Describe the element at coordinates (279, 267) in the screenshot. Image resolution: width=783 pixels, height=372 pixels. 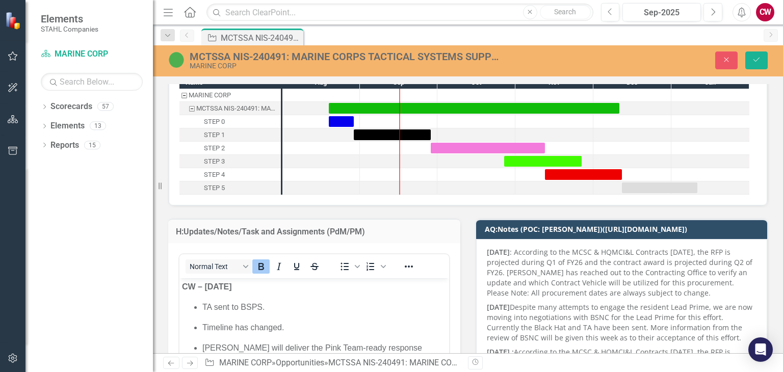
I see `button: Italic` at that location.